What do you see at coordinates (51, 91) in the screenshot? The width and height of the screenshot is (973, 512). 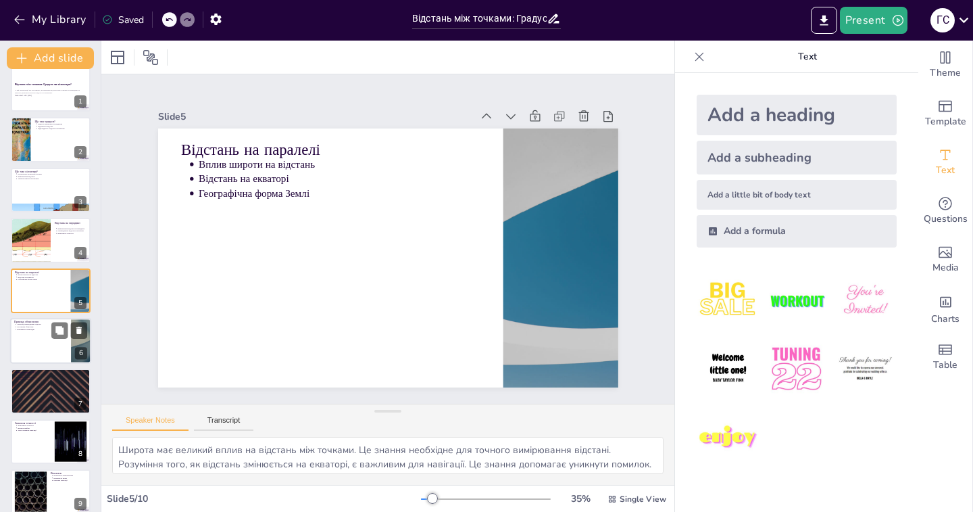 I see `p: У цій презентації ми розглянемо, як виміряти відстані між точками на меридіані та паралелі, викор...` at bounding box center [51, 91].